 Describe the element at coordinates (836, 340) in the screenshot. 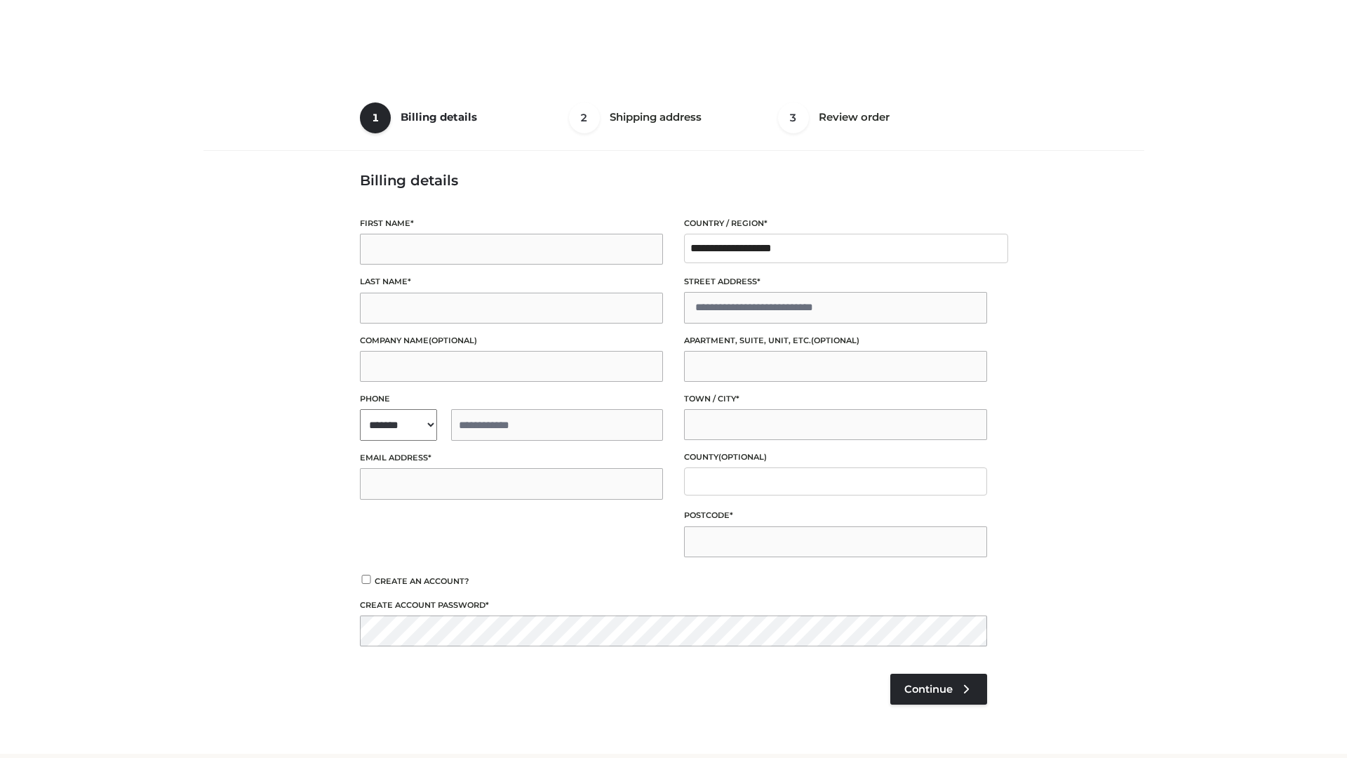

I see `label: Apartment, suite, unit, etc.` at that location.